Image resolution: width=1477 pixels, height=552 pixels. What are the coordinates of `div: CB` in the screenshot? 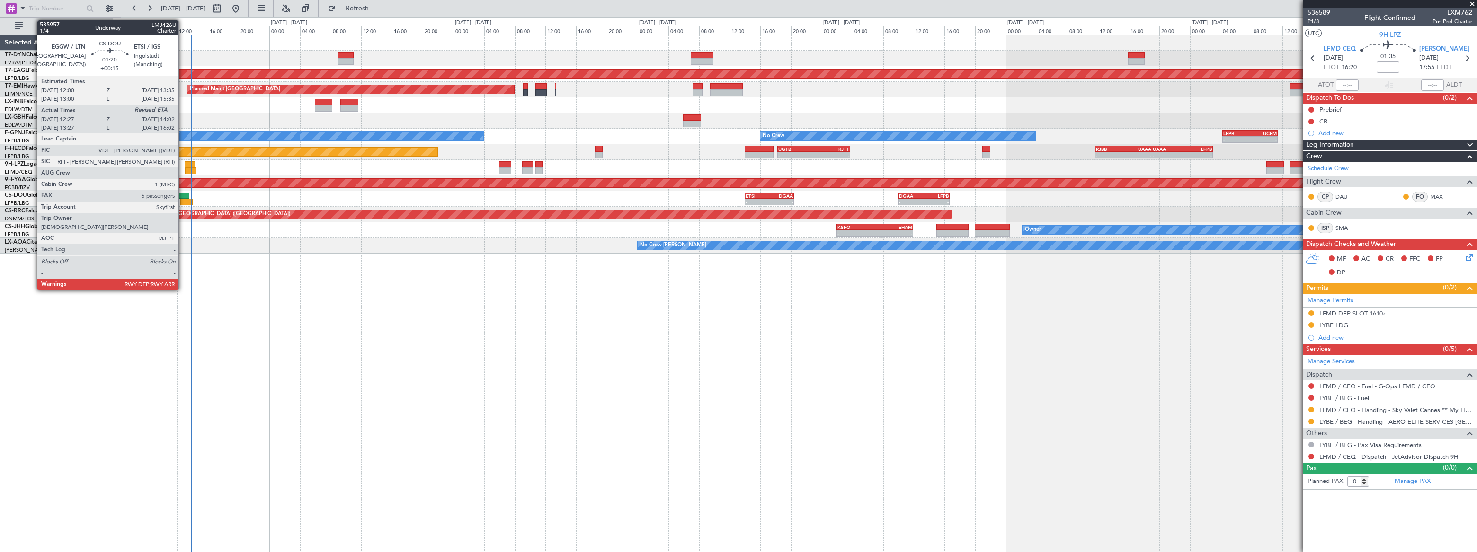 It's located at (1323, 121).